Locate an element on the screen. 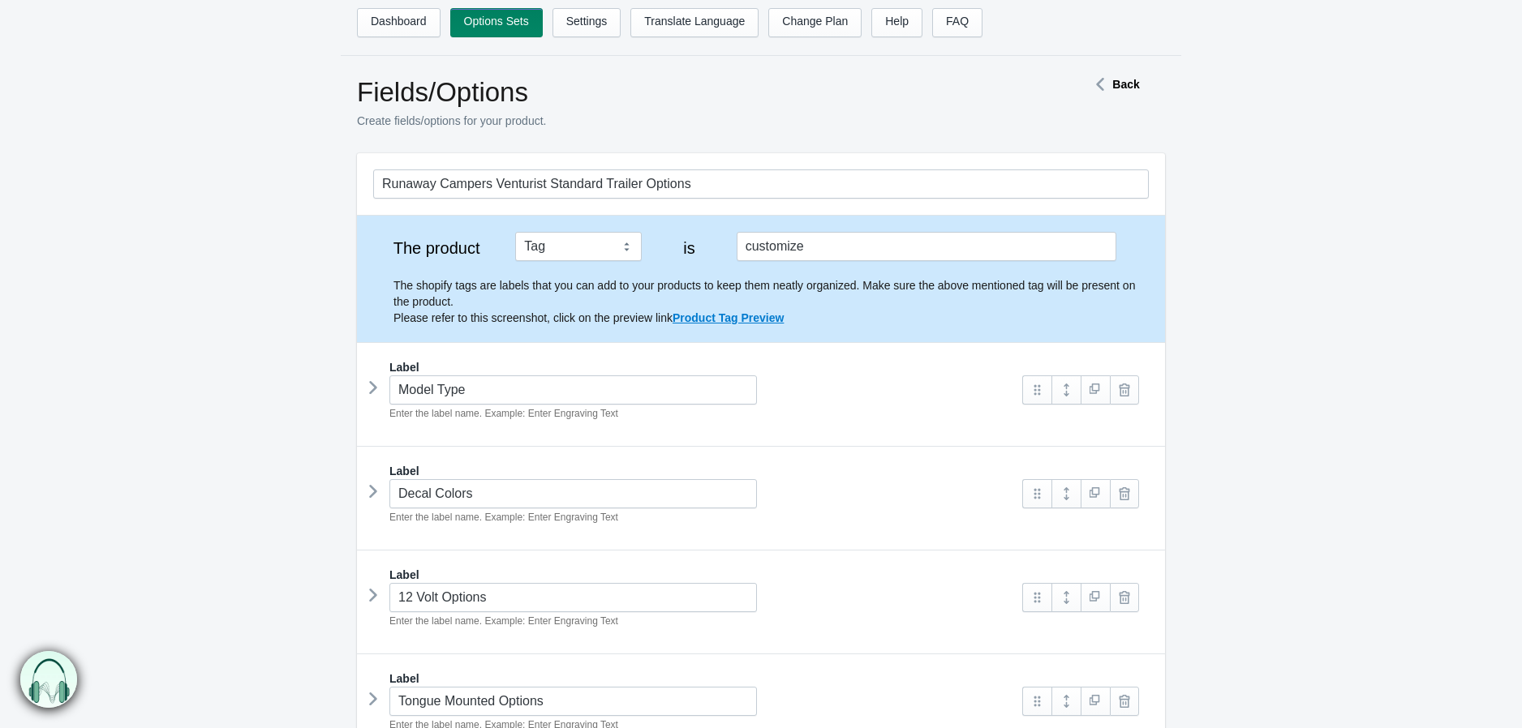  a: Product Tag Preview is located at coordinates (728, 318).